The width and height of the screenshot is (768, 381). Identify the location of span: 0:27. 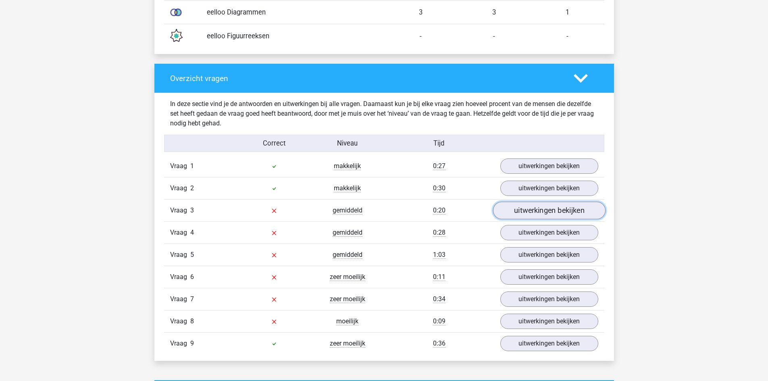
(439, 166).